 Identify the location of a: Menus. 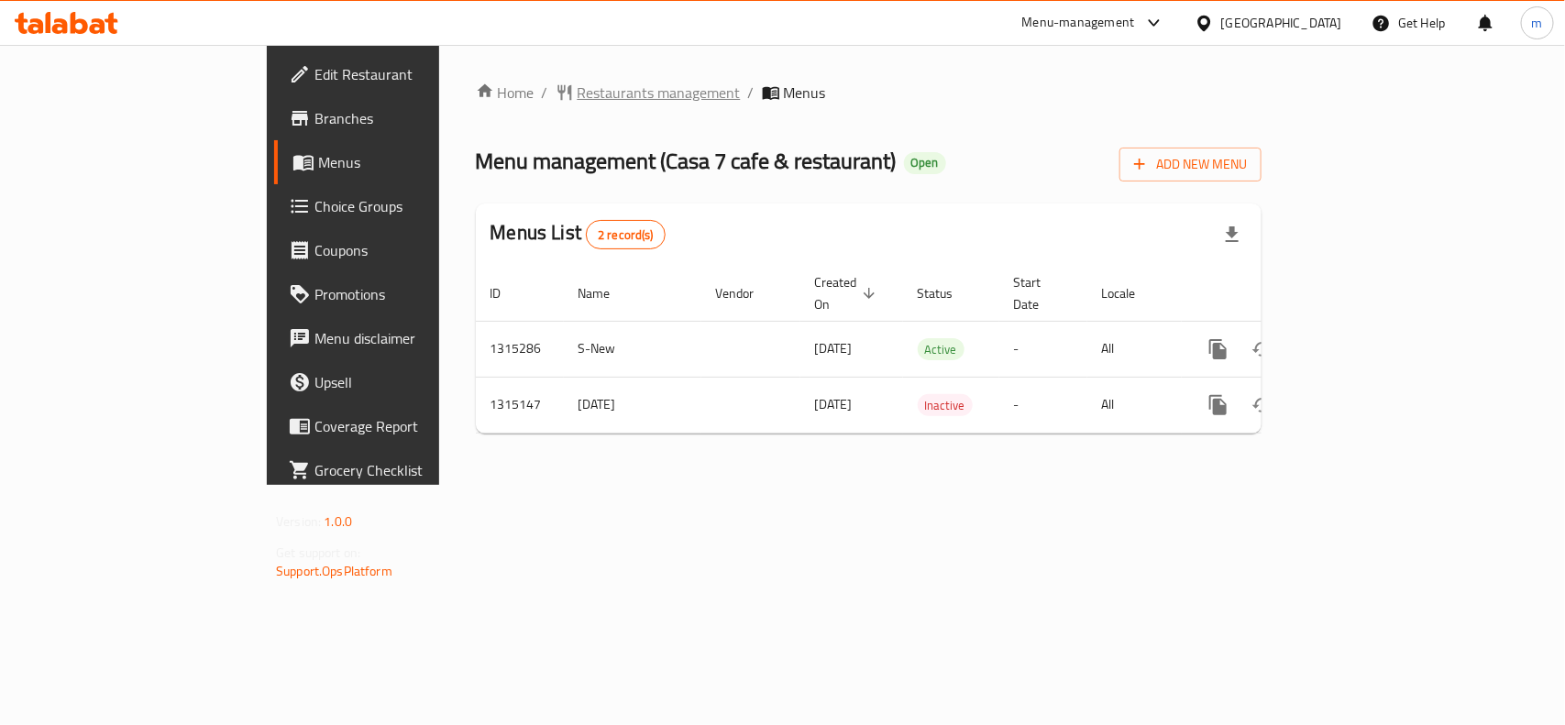
(401, 162).